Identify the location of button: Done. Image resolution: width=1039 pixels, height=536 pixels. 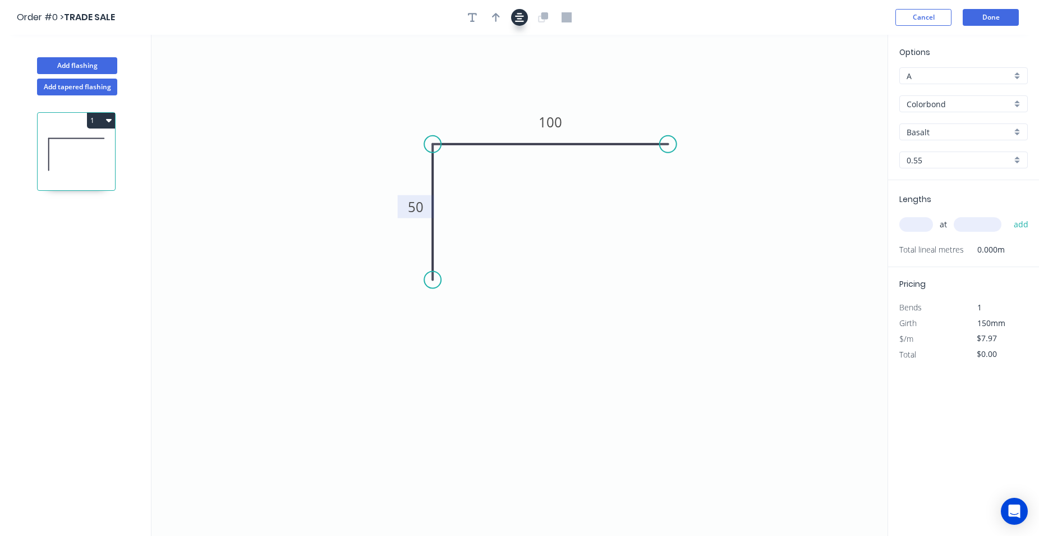
(991, 17).